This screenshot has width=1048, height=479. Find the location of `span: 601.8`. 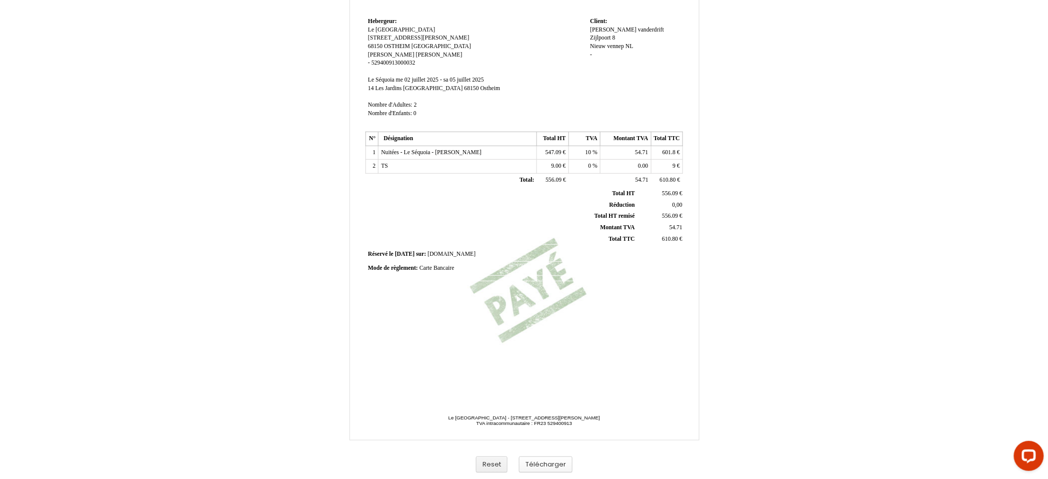

span: 601.8 is located at coordinates (669, 152).